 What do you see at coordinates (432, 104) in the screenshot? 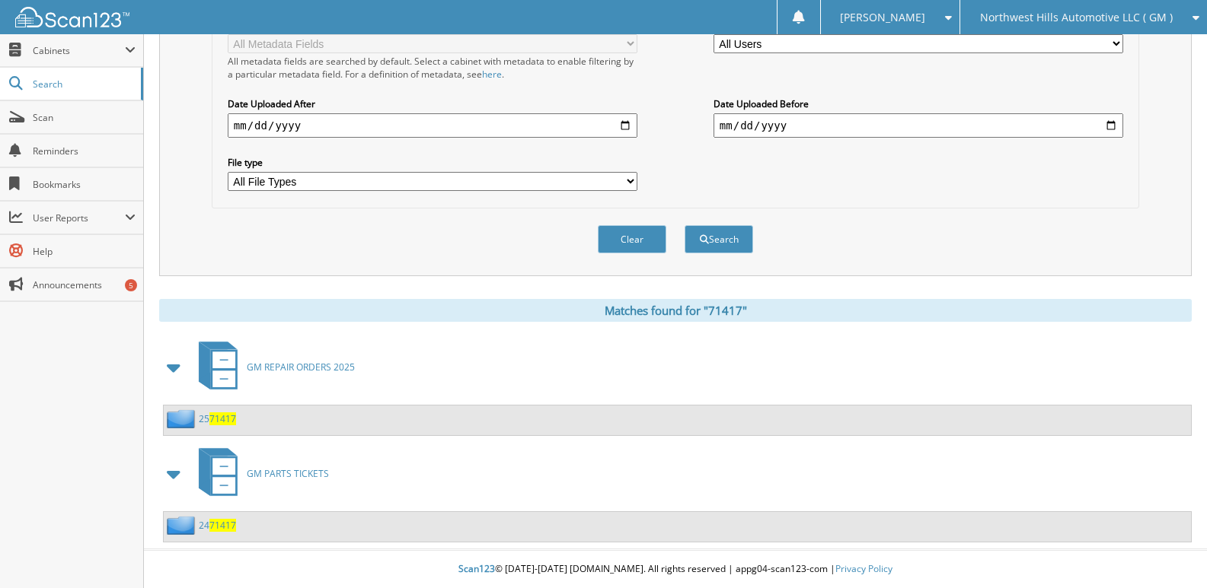
I see `label: Date Uploaded After` at bounding box center [432, 104].